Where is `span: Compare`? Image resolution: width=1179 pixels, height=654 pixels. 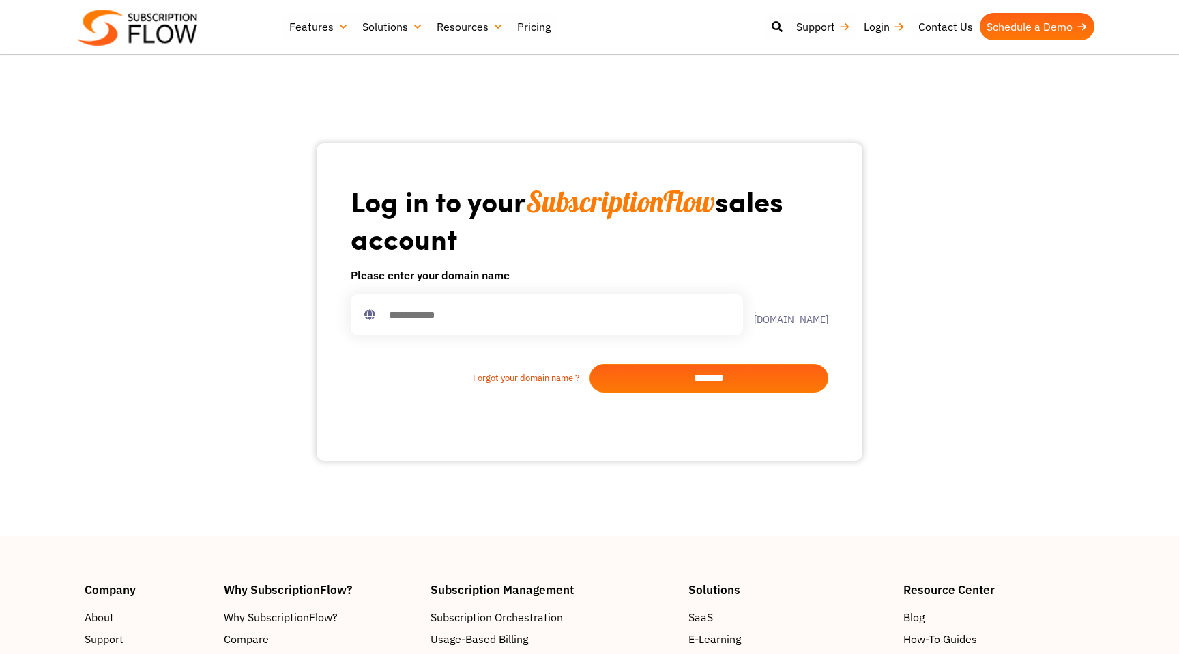 span: Compare is located at coordinates (246, 639).